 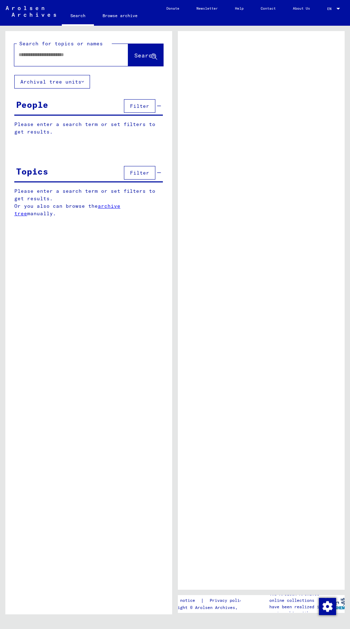 I want to click on a: Search, so click(x=78, y=16).